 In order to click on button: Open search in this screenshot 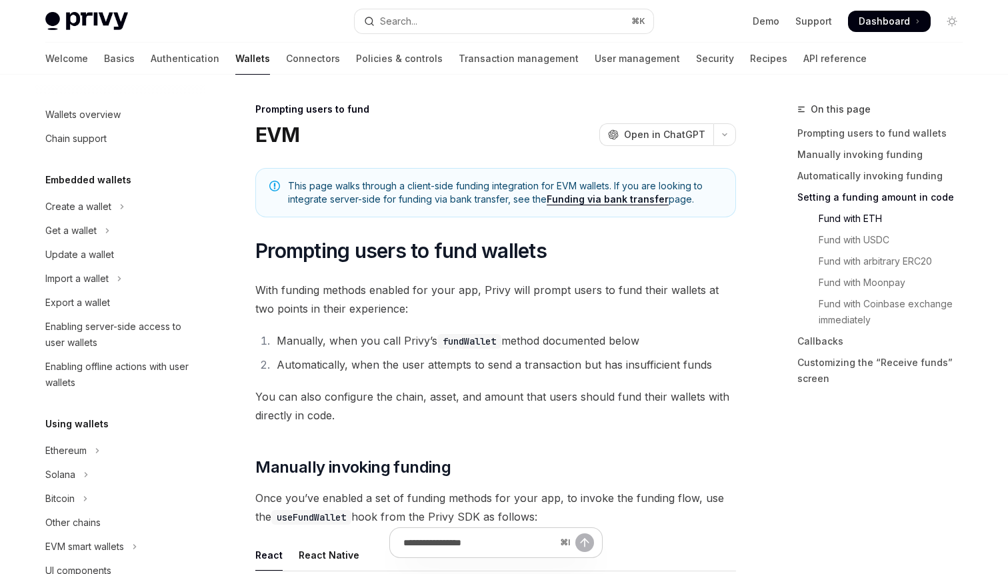, I will do `click(504, 21)`.